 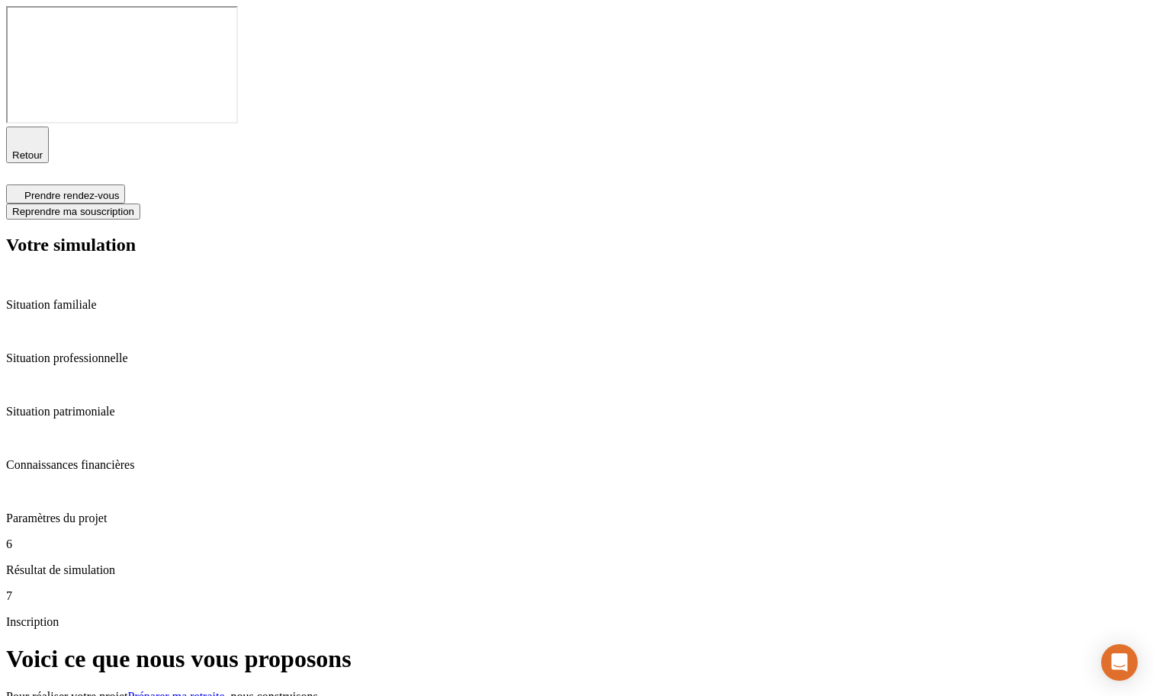 What do you see at coordinates (66, 194) in the screenshot?
I see `button: Prendre rendez-vous` at bounding box center [66, 194].